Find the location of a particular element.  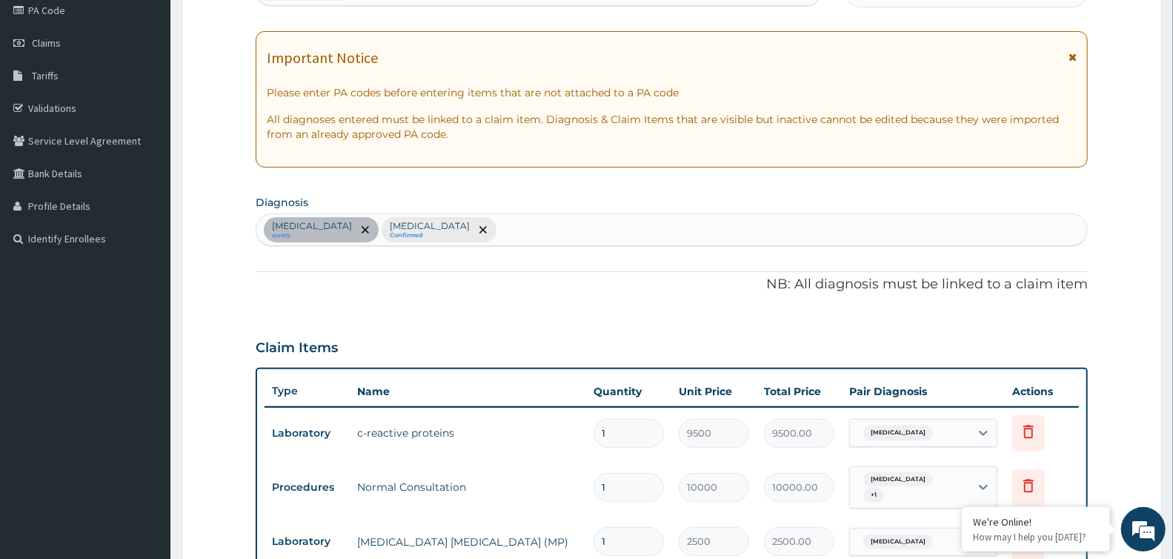

th: Unit Price is located at coordinates (714, 391).